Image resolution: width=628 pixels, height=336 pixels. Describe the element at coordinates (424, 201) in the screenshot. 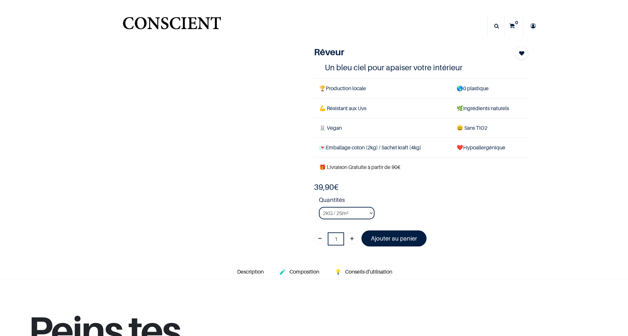

I see `strong: Quantités` at that location.